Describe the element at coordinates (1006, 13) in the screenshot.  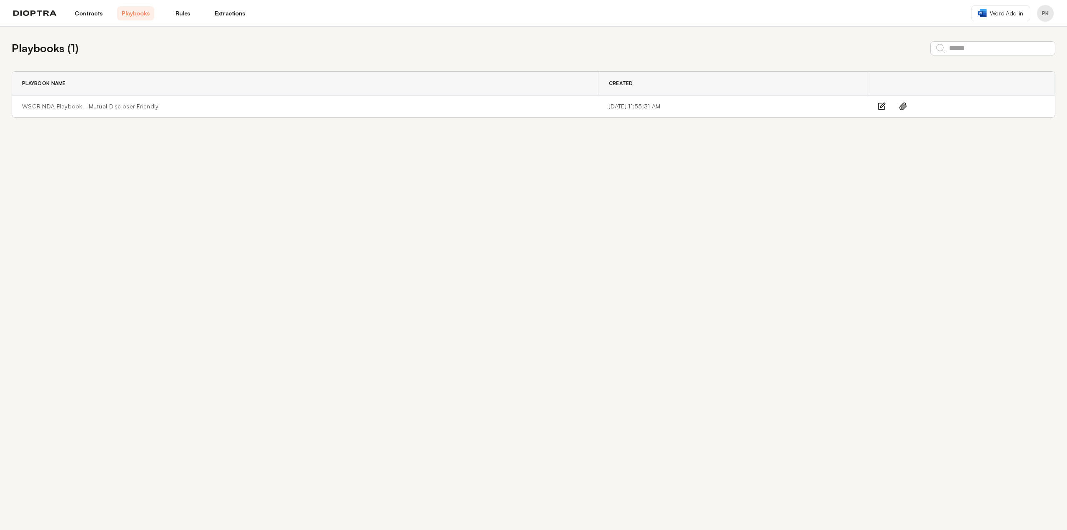
I see `span: Word Add-in` at that location.